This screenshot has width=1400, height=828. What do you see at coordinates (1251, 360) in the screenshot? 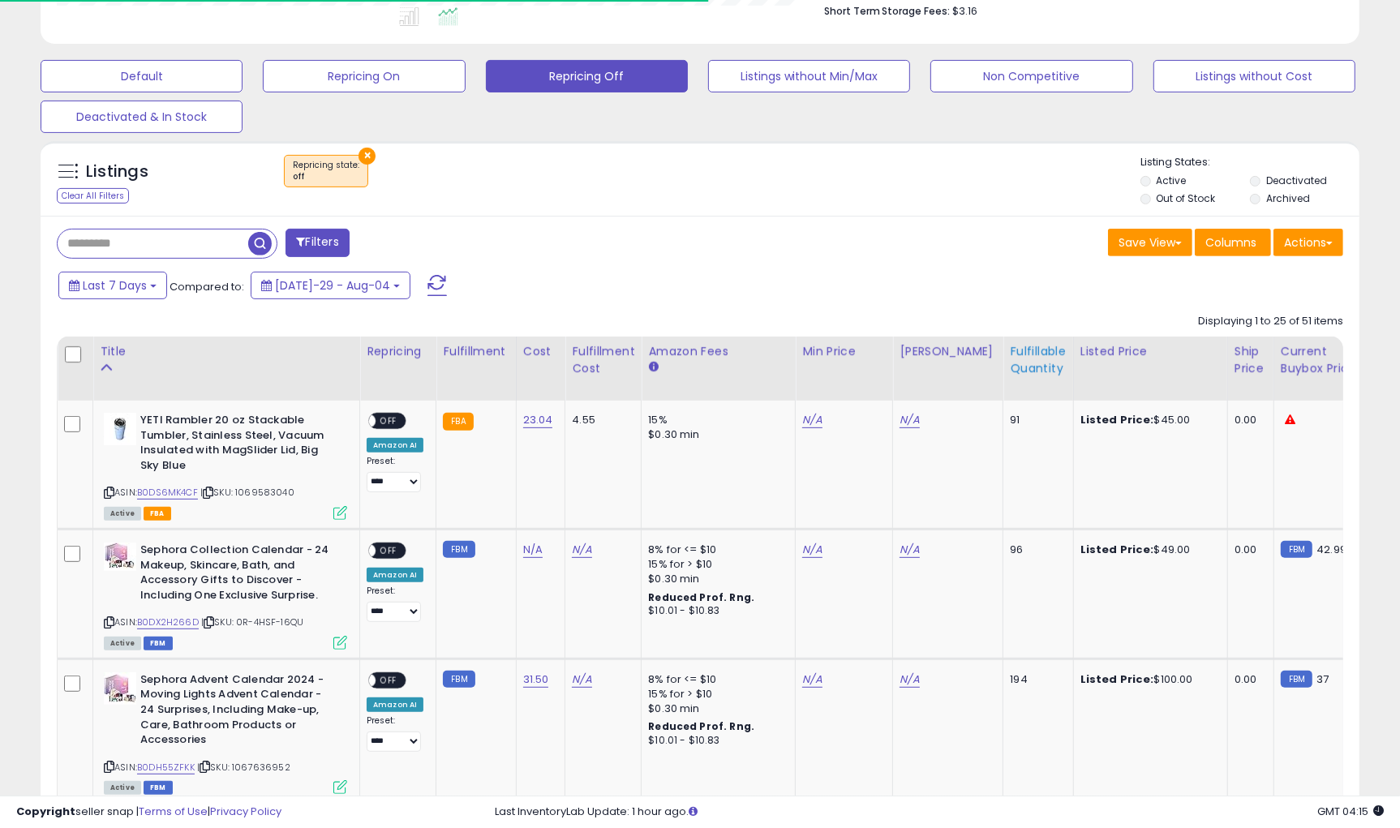
I see `div: Ship Price` at bounding box center [1251, 360].